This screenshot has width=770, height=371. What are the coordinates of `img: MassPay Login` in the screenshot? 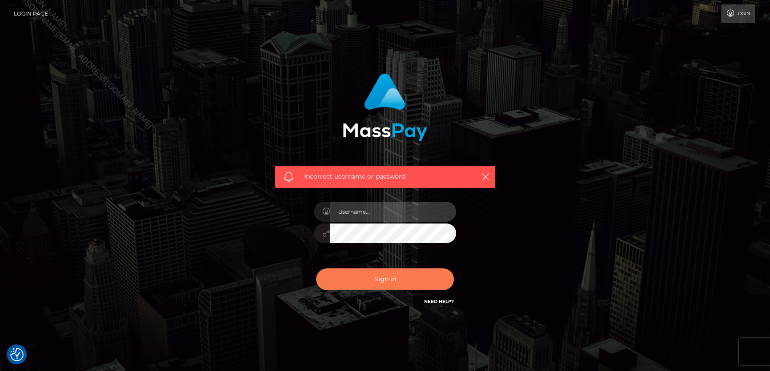 It's located at (385, 107).